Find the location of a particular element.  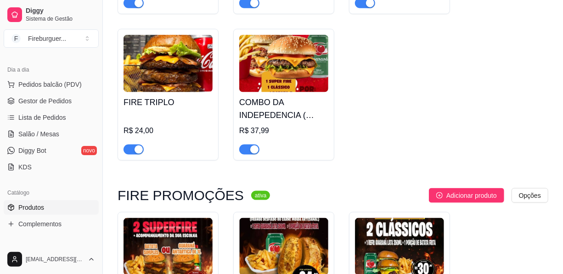

span: Pedidos balcão (PDV) is located at coordinates (50, 85).